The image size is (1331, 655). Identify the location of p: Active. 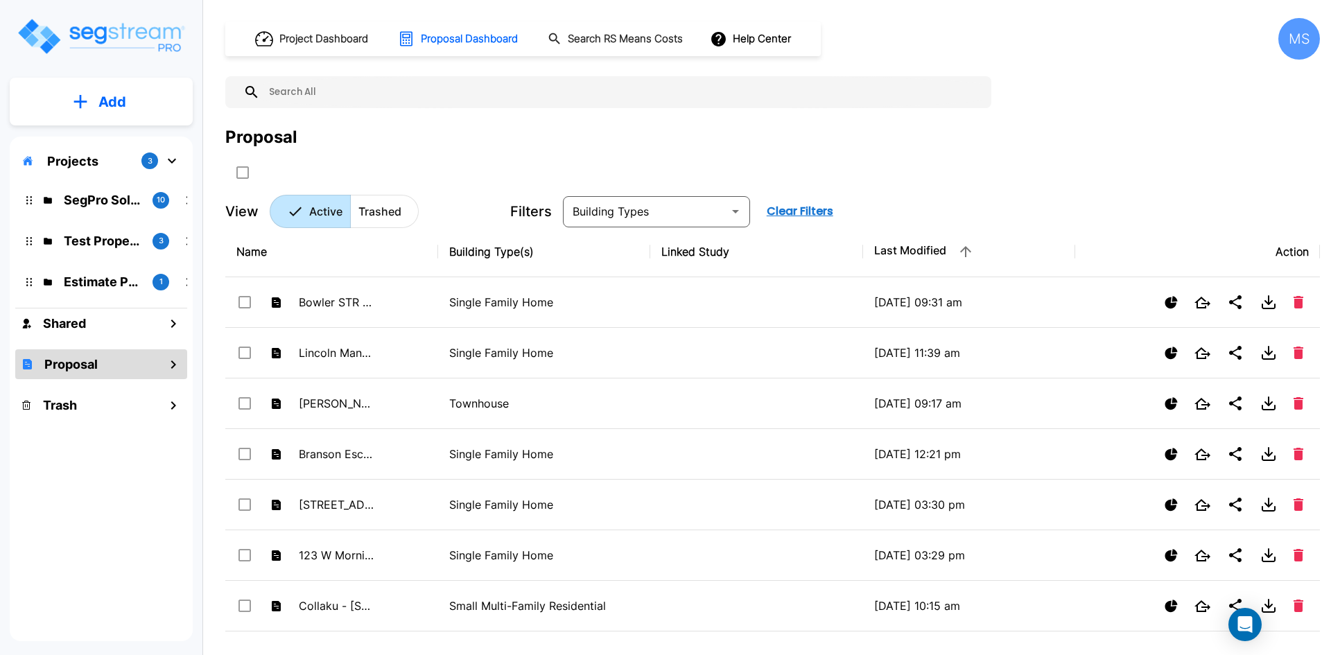
(326, 212).